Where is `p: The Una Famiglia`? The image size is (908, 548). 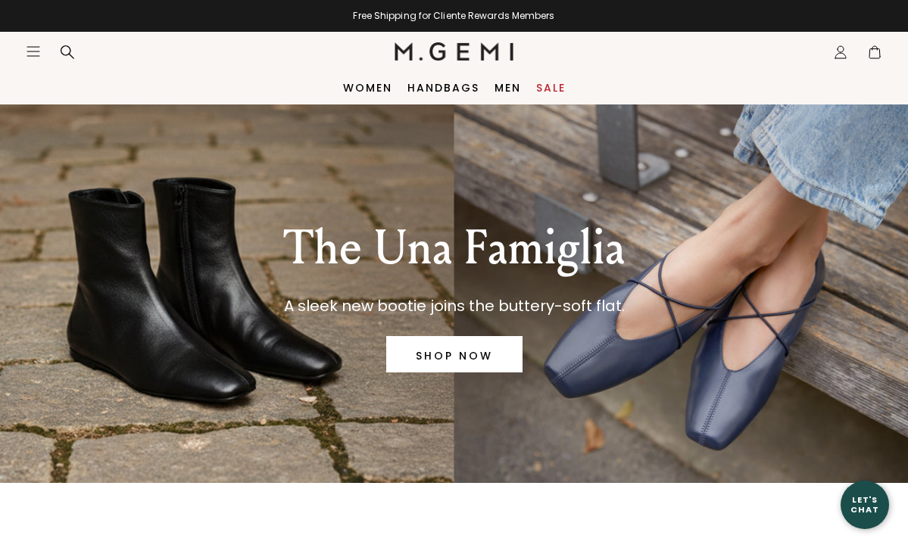
p: The Una Famiglia is located at coordinates (454, 248).